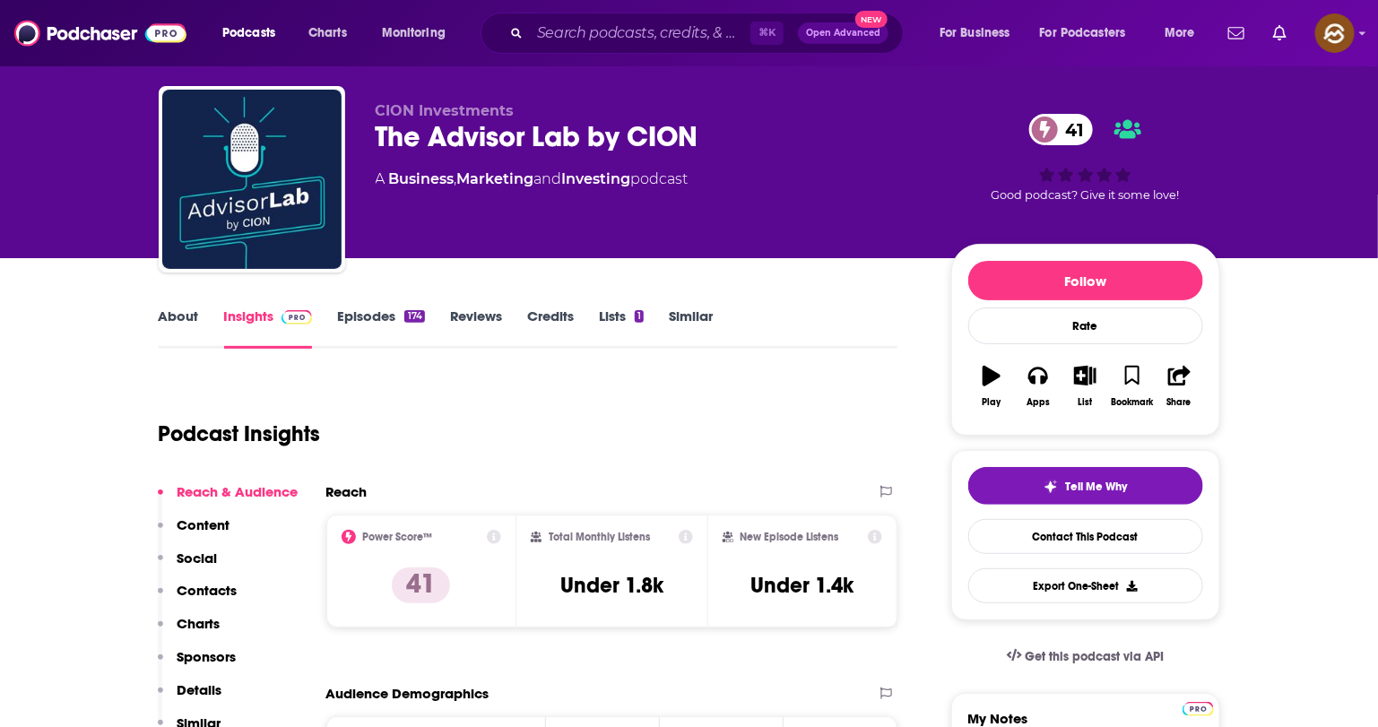 The image size is (1378, 727). Describe the element at coordinates (709, 33) in the screenshot. I see `div: Search podcasts, credits, & more...` at that location.